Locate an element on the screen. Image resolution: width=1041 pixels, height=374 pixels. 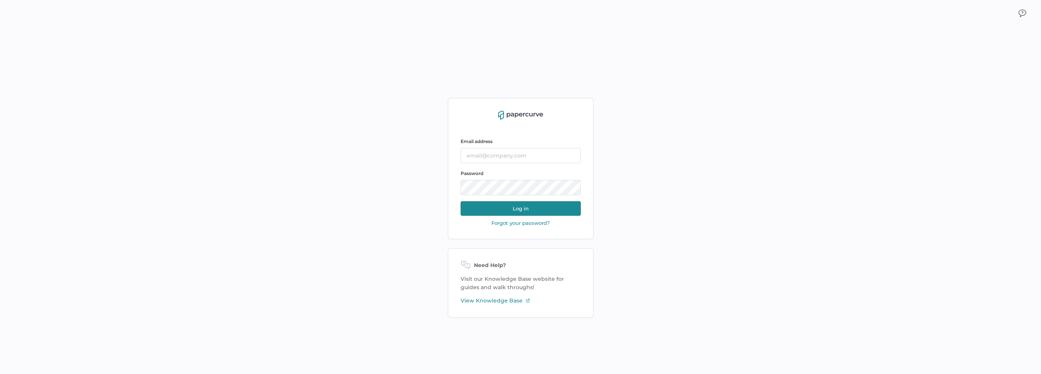
img: external-link-icon-3.58f4c051.svg is located at coordinates (528, 301).